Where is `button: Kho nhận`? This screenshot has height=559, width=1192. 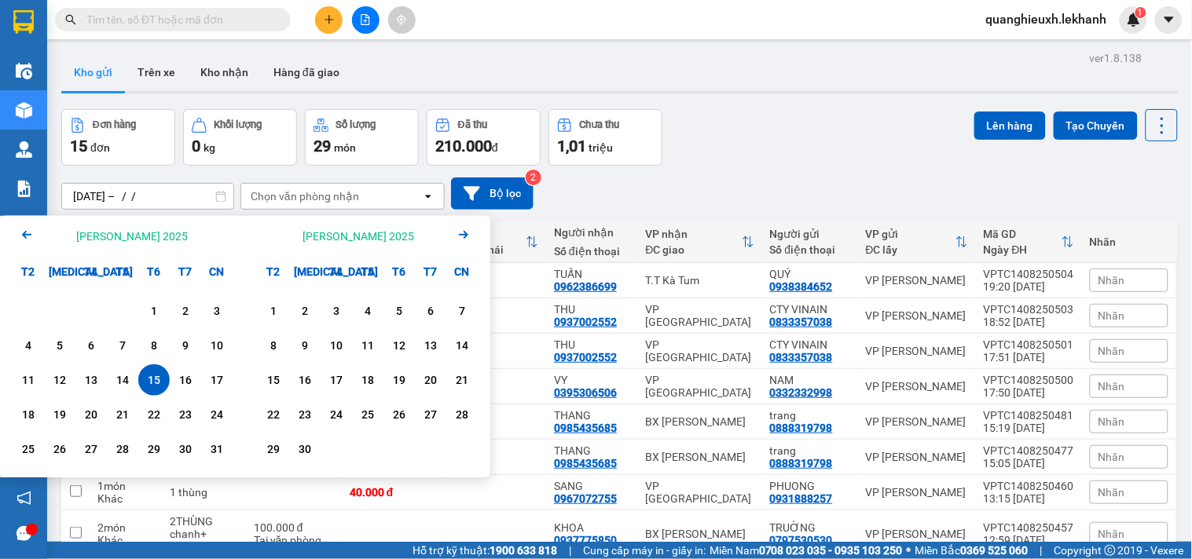
button: Kho nhận is located at coordinates (224, 72).